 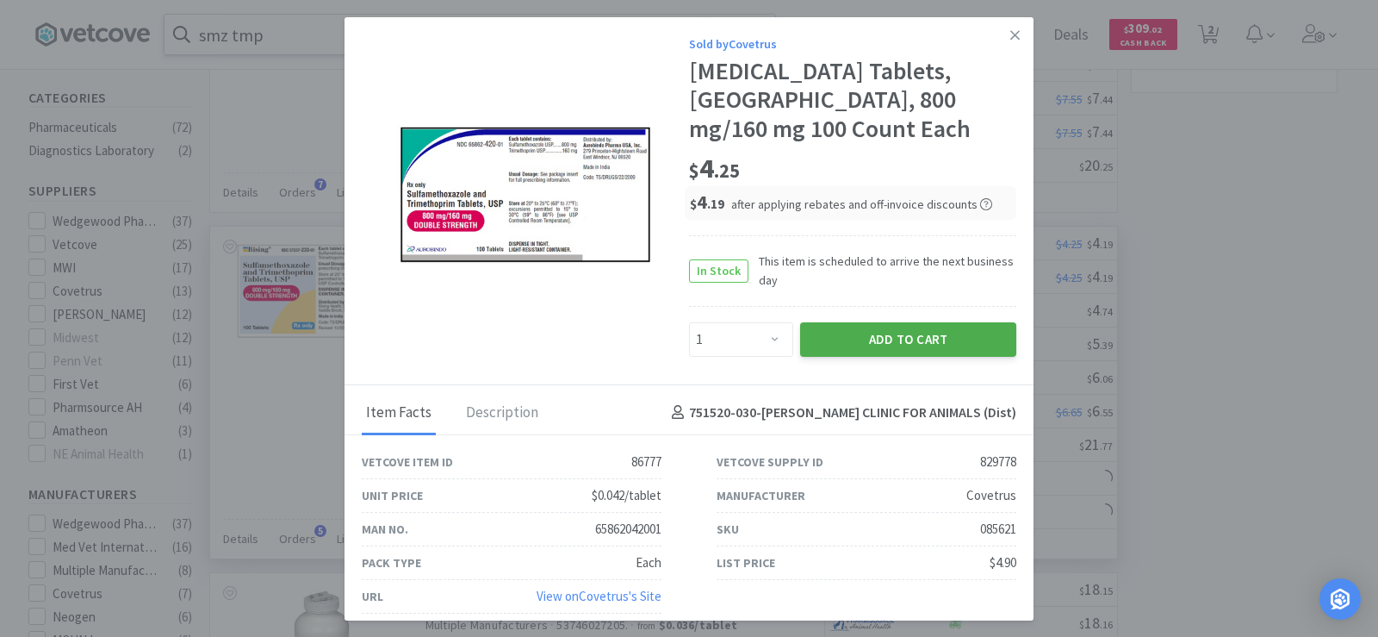 What do you see at coordinates (646, 462) in the screenshot?
I see `div: 86777` at bounding box center [646, 462].